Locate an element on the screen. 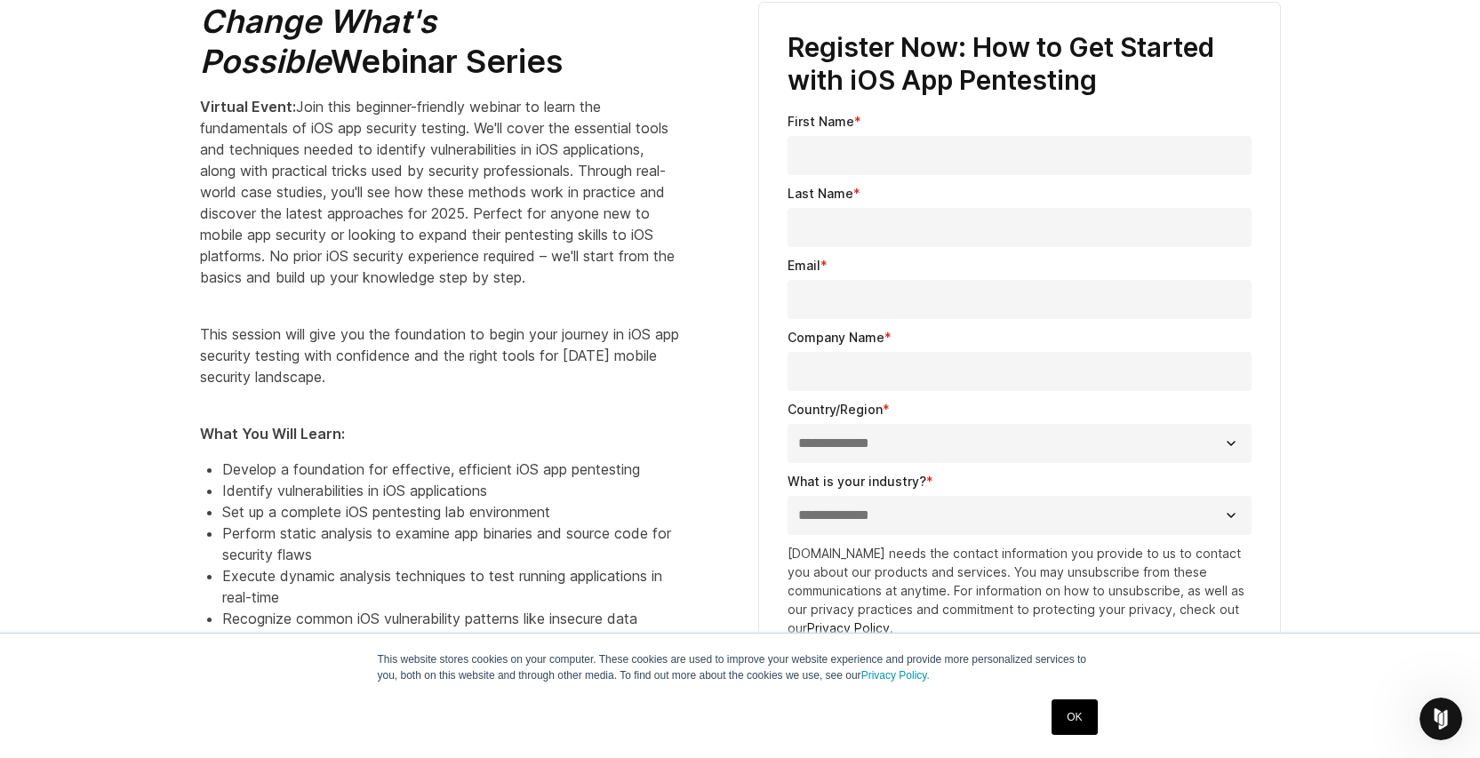  li: Execute dynamic analysis techniques to test running applications in real-time is located at coordinates (451, 587).